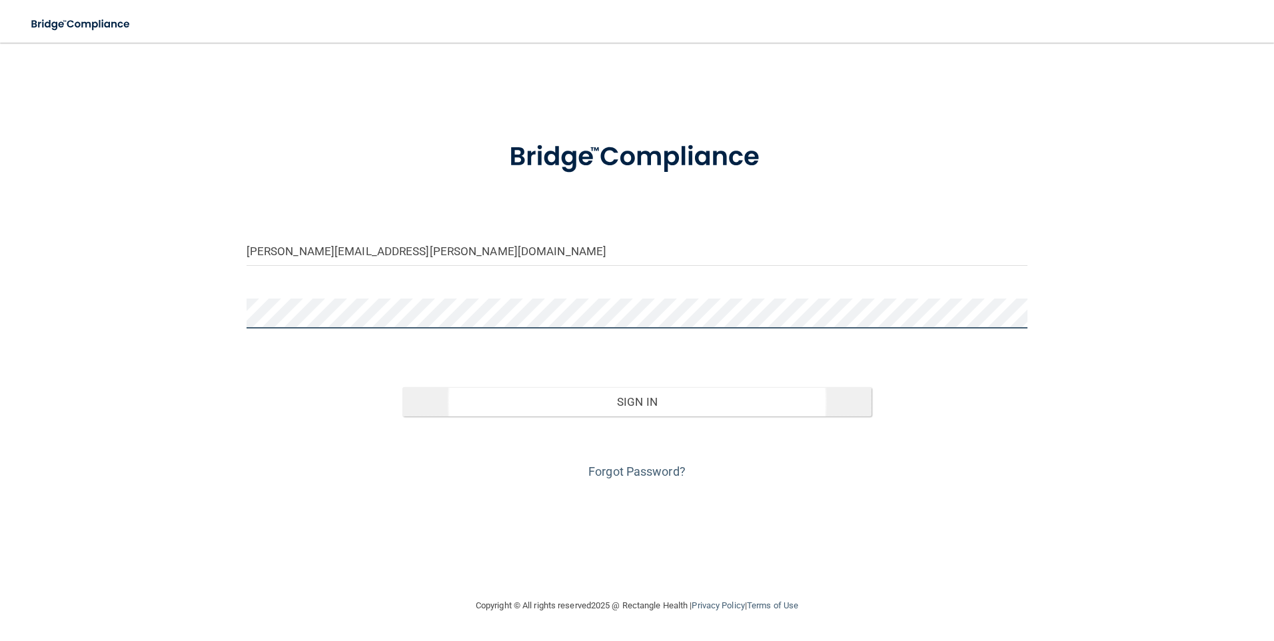  I want to click on a: Terms of Use, so click(772, 605).